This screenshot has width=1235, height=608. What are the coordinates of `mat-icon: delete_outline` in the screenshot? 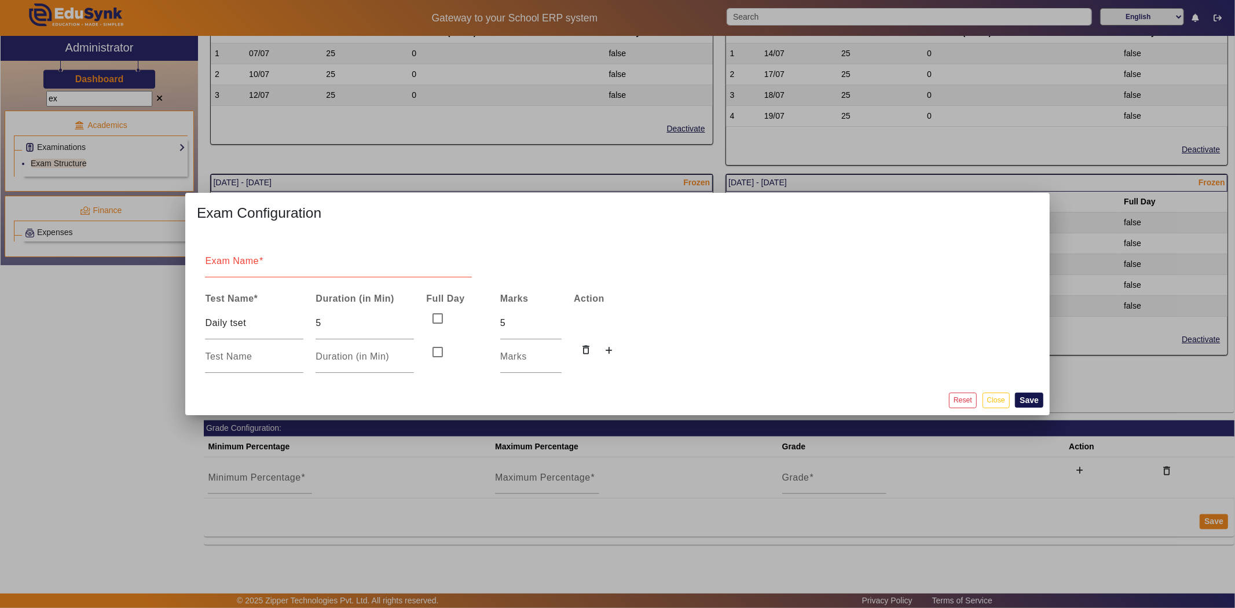 It's located at (587, 350).